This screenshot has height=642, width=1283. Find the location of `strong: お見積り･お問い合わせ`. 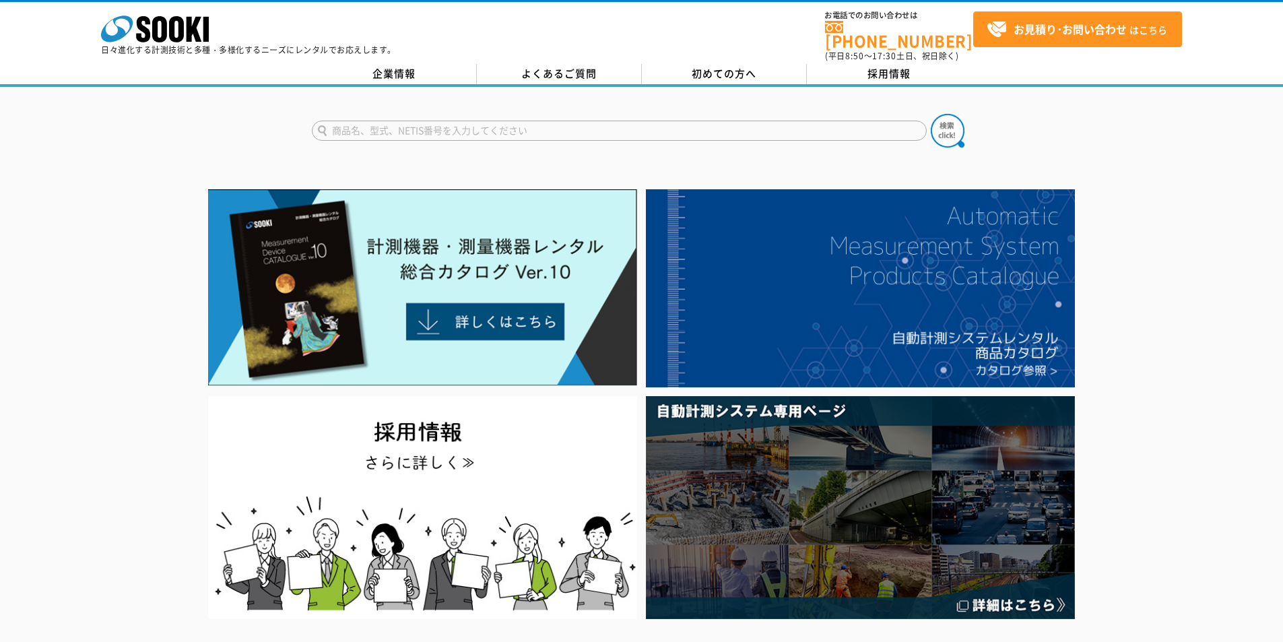

strong: お見積り･お問い合わせ is located at coordinates (1070, 29).